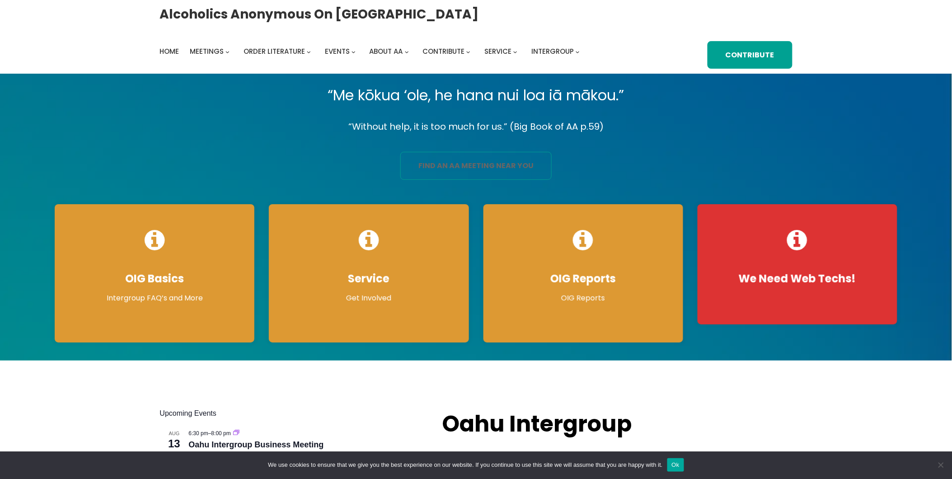 The height and width of the screenshot is (479, 952). Describe the element at coordinates (552, 51) in the screenshot. I see `span: Intergroup` at that location.